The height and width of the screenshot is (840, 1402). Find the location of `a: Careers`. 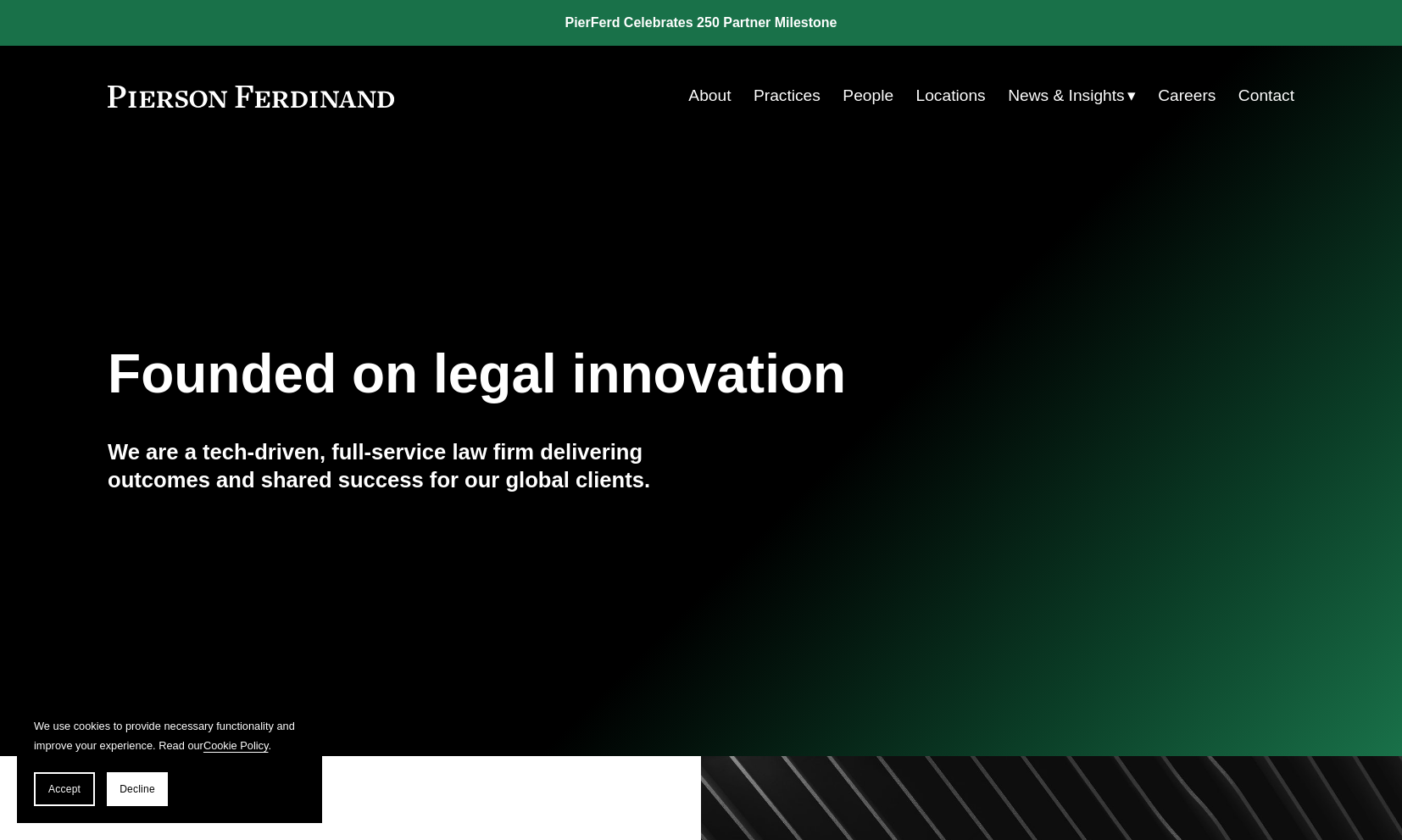

a: Careers is located at coordinates (1187, 96).